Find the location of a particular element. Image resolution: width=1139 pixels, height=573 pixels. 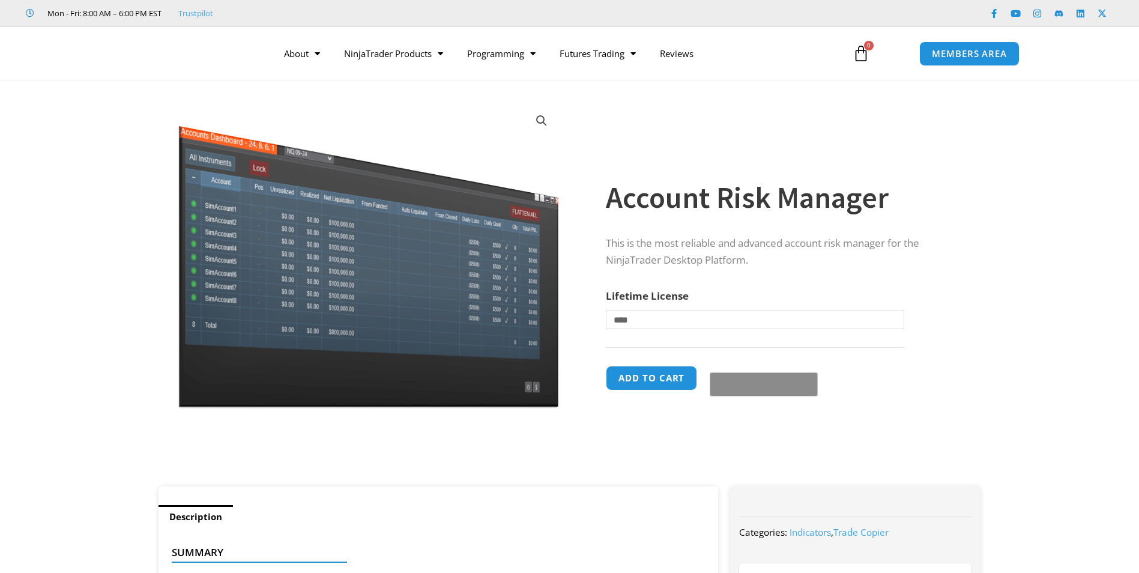

a: Indicators is located at coordinates (810, 532).